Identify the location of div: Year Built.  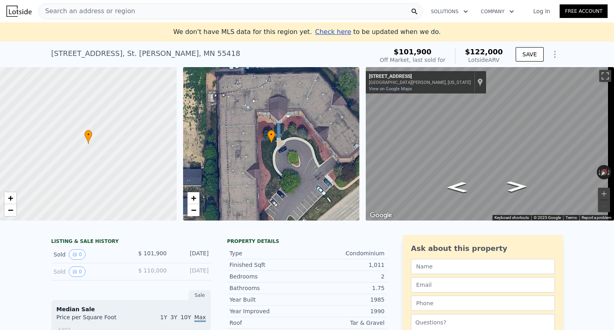
(268, 300).